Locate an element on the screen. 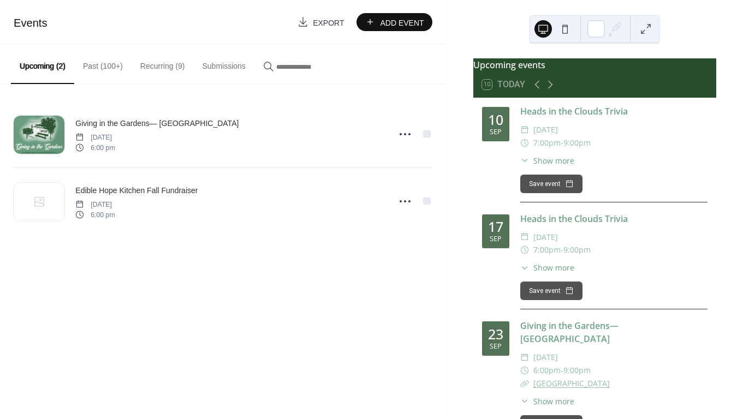 The image size is (743, 419). a: Export is located at coordinates (320, 22).